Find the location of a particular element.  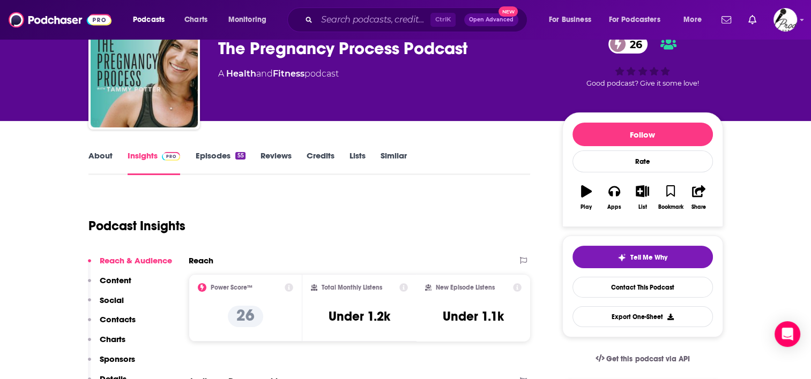

h3: Under 1.2k is located at coordinates (359, 317).